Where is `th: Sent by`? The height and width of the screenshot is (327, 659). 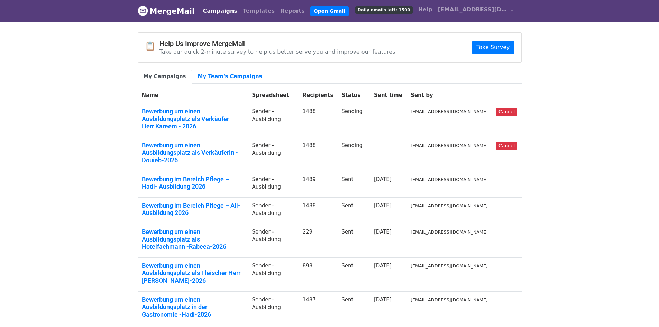
th: Sent by is located at coordinates (449, 95).